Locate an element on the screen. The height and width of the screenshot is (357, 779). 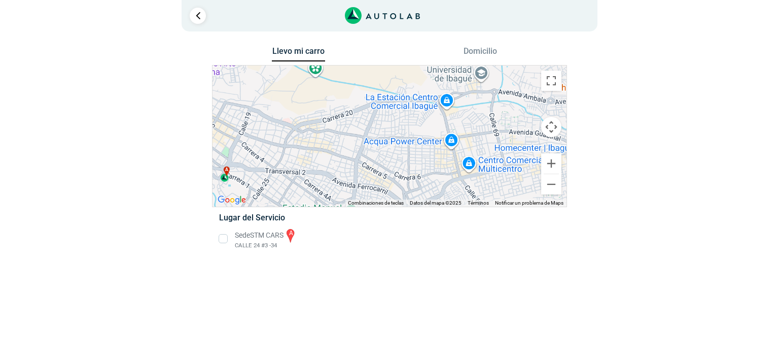
a: Términos (se abre en una nueva pestaña) is located at coordinates (478, 202).